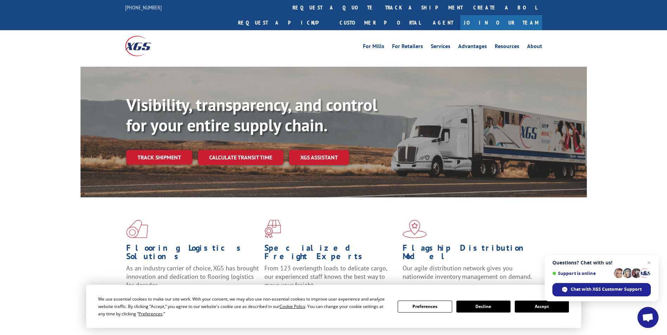 This screenshot has height=335, width=667. Describe the element at coordinates (407, 47) in the screenshot. I see `a: For Retailers` at that location.